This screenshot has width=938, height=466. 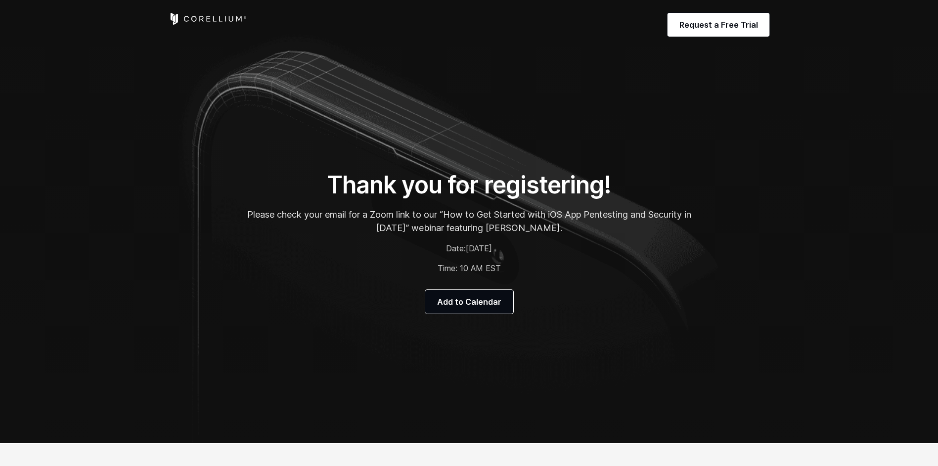 What do you see at coordinates (718, 25) in the screenshot?
I see `span: Request a Free Trial` at bounding box center [718, 25].